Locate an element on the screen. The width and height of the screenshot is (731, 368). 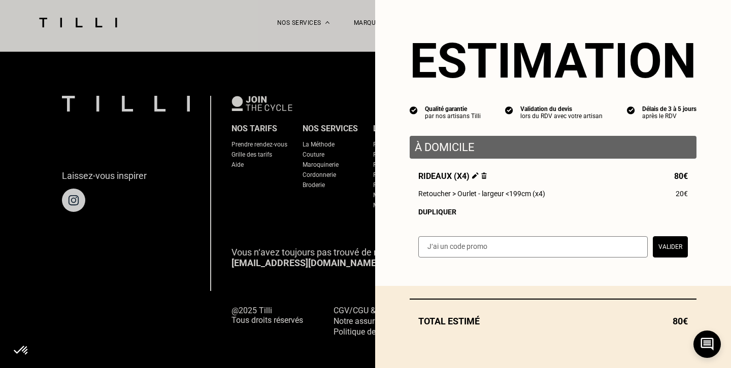
span: Rideaux (x4) is located at coordinates (452, 176).